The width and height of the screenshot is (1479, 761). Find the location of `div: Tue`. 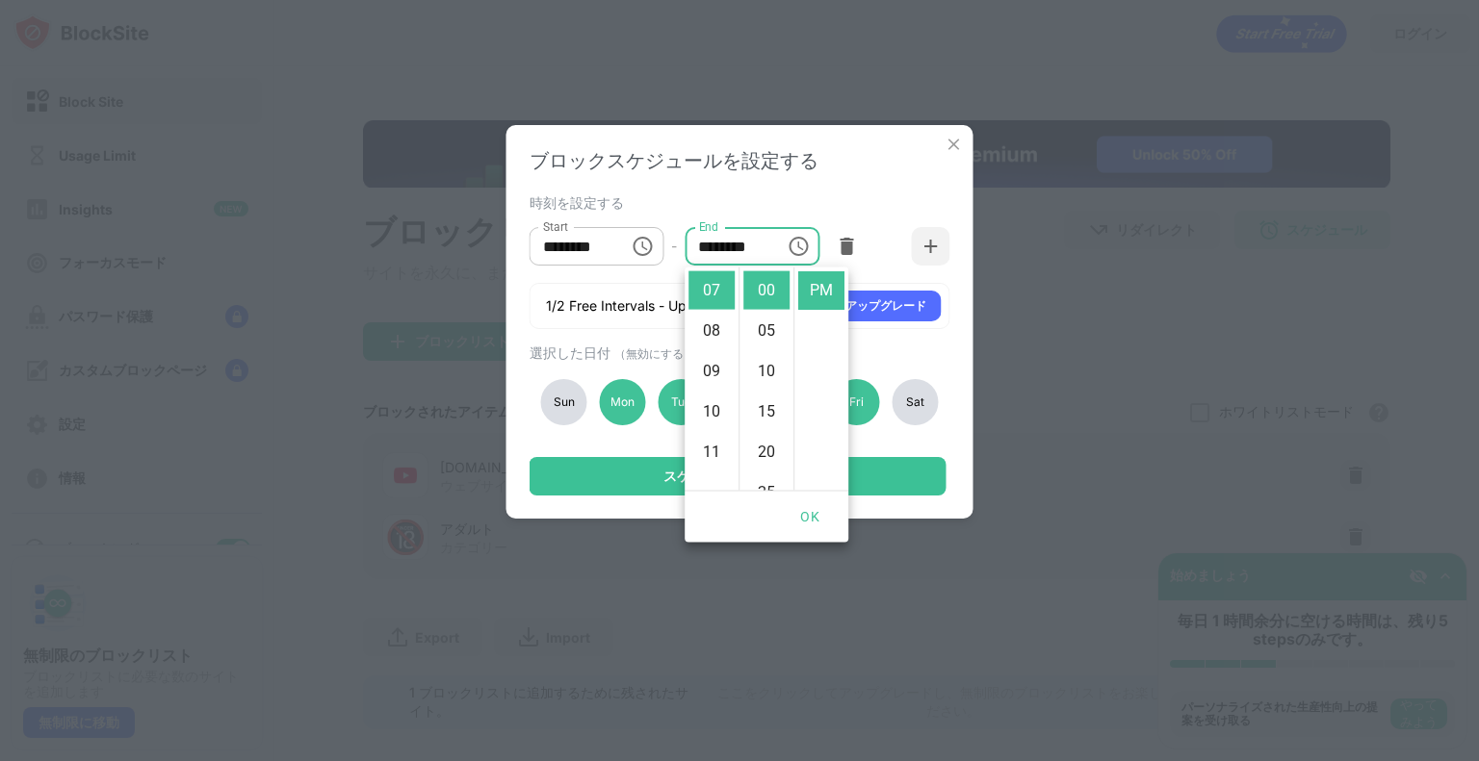

div: Tue is located at coordinates (681, 402).